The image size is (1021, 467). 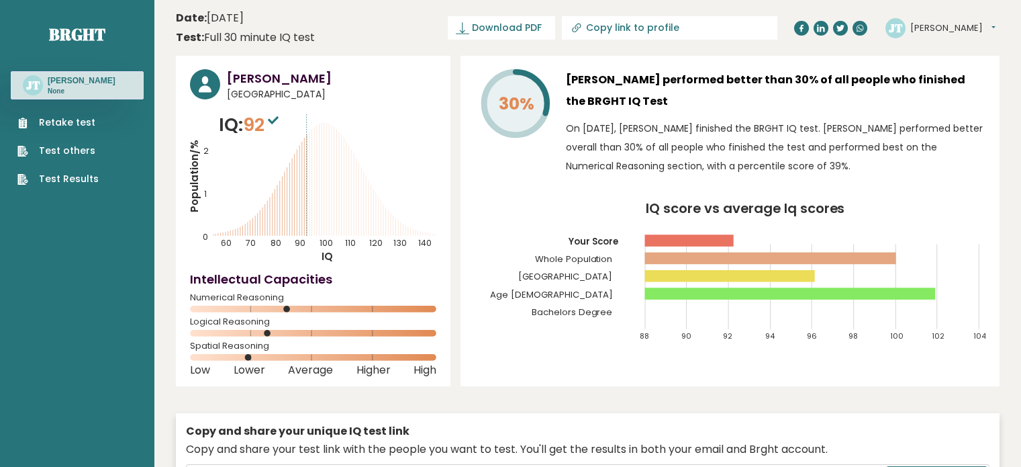 What do you see at coordinates (516, 103) in the screenshot?
I see `tspan: 30%` at bounding box center [516, 103].